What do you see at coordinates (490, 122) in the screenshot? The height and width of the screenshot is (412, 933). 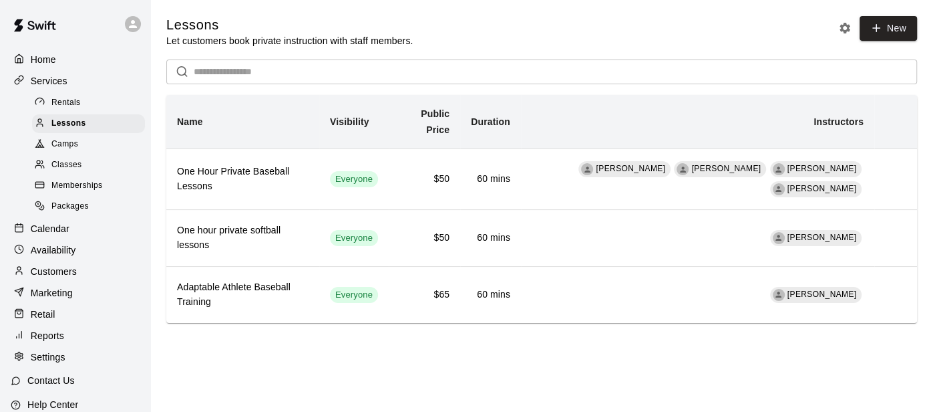 I see `b: Duration` at bounding box center [490, 122].